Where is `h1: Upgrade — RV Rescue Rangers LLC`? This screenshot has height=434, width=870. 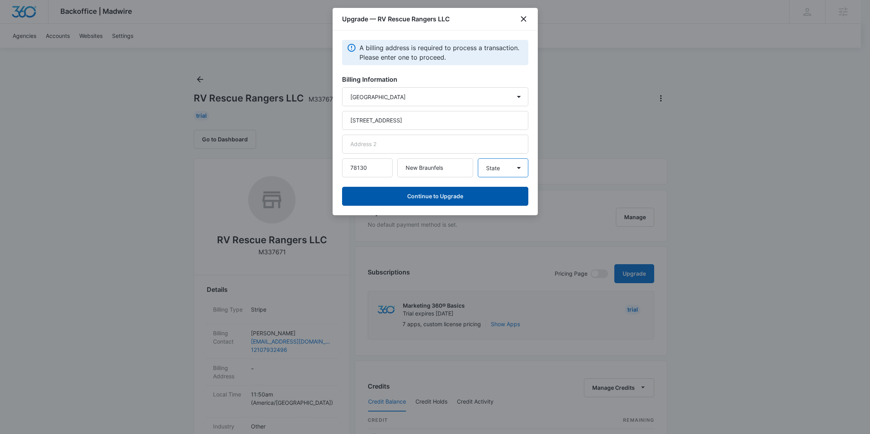 h1: Upgrade — RV Rescue Rangers LLC is located at coordinates (396, 19).